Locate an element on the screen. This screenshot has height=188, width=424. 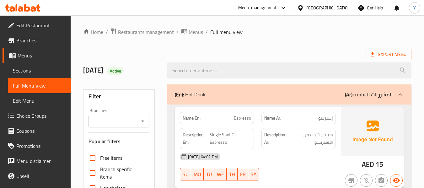
a: Restaurants management is located at coordinates (142, 32).